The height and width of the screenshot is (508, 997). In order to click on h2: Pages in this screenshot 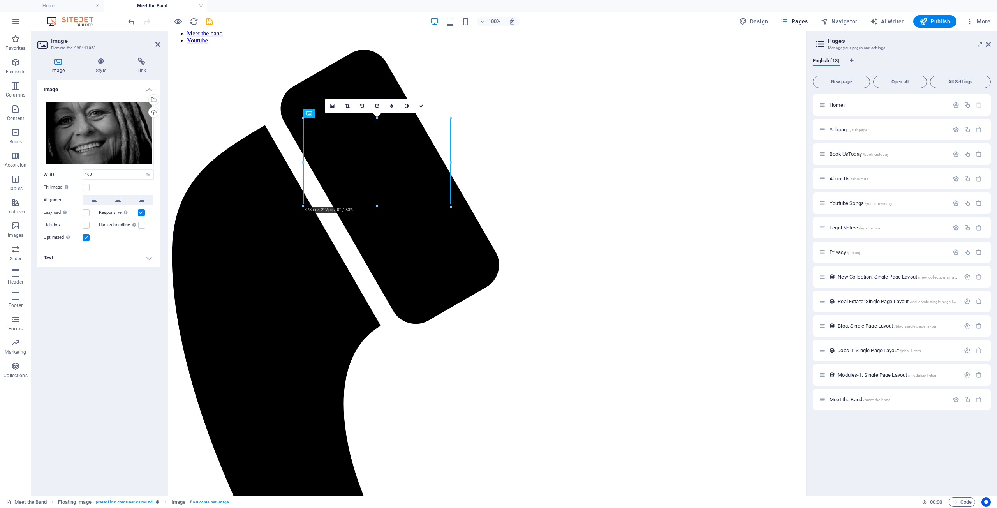, I will do `click(909, 41)`.